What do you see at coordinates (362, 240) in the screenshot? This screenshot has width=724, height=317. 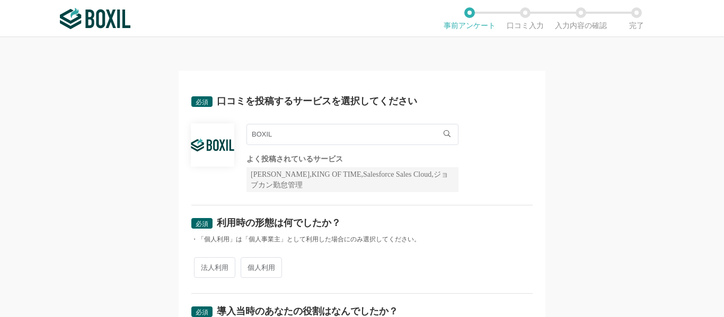 I see `div: ・「個人利用」は「個人事業主」として利用した場合にのみ選択してください。` at bounding box center [362, 240].